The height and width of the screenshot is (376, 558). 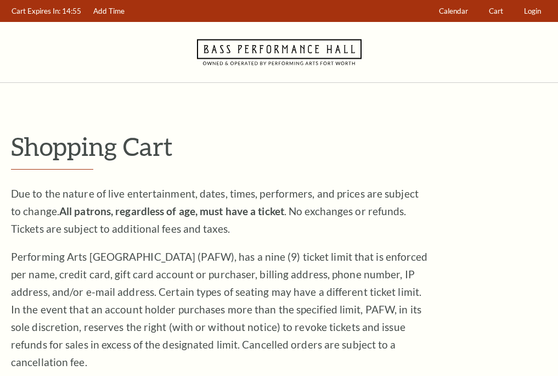 What do you see at coordinates (109, 11) in the screenshot?
I see `a: Add Time` at bounding box center [109, 11].